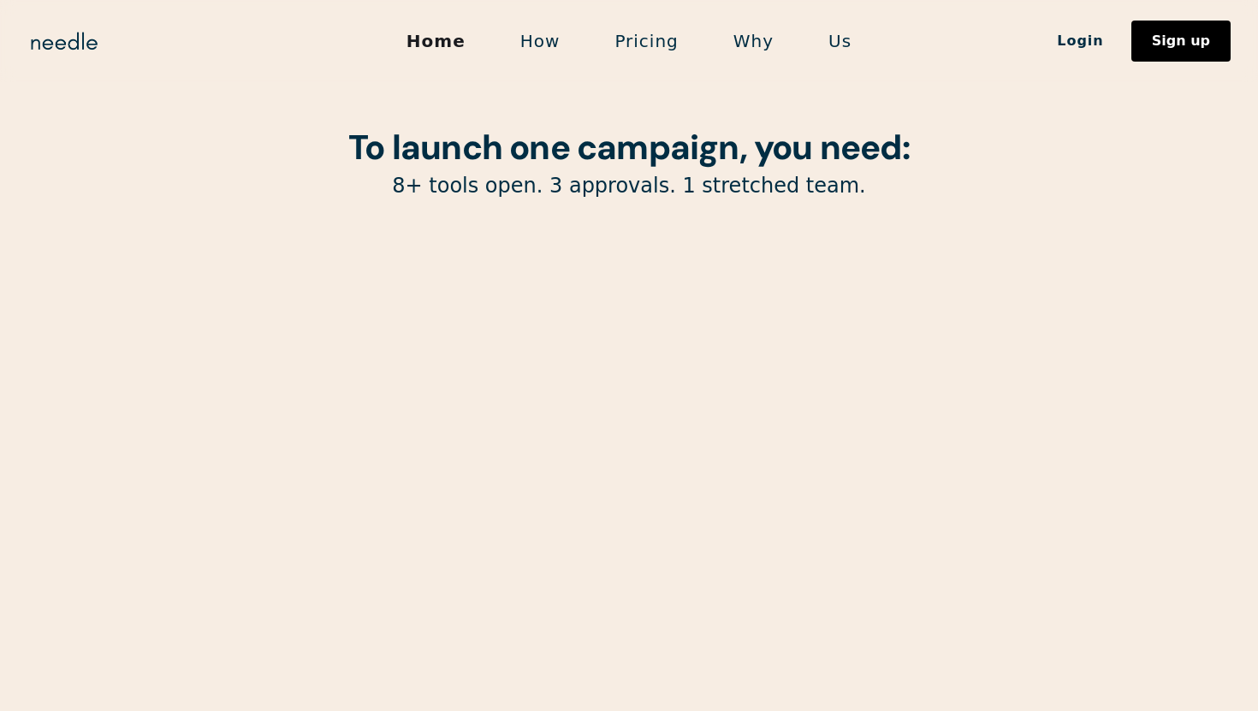 This screenshot has height=711, width=1258. I want to click on a: Home, so click(436, 41).